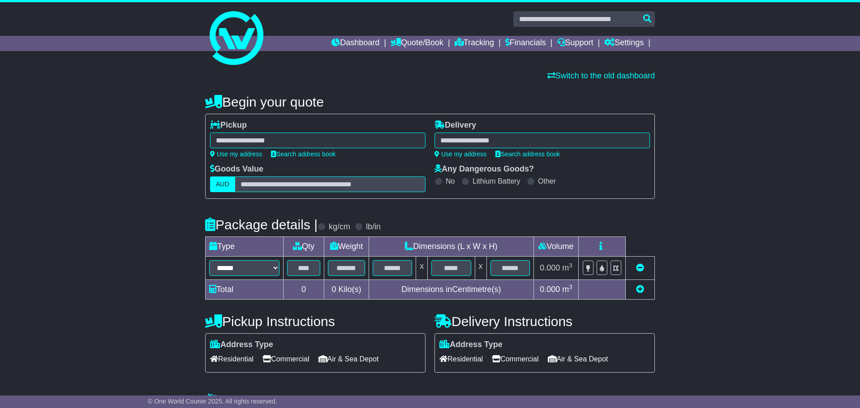  Describe the element at coordinates (355, 43) in the screenshot. I see `a: Dashboard` at that location.